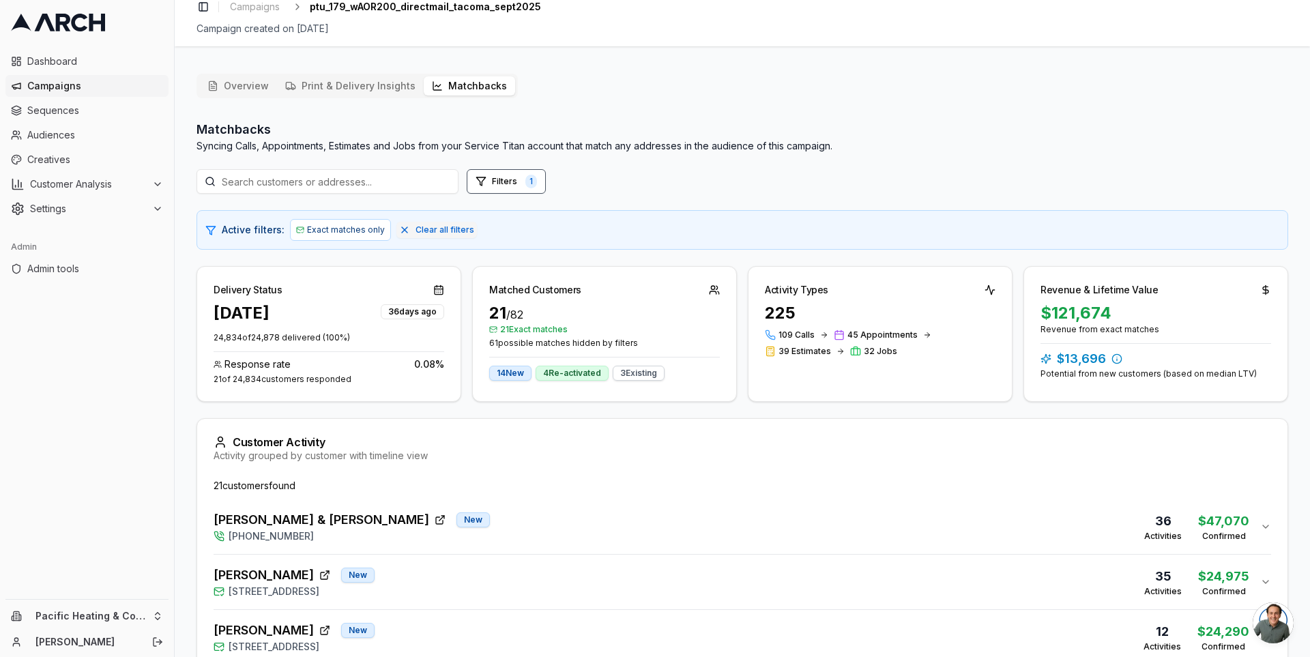 Image resolution: width=1310 pixels, height=657 pixels. I want to click on span: Clear all filters, so click(445, 230).